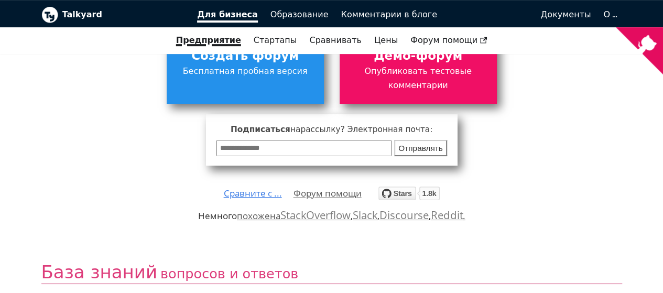  Describe the element at coordinates (386, 129) in the screenshot. I see `font: ? Электронная почта:` at that location.